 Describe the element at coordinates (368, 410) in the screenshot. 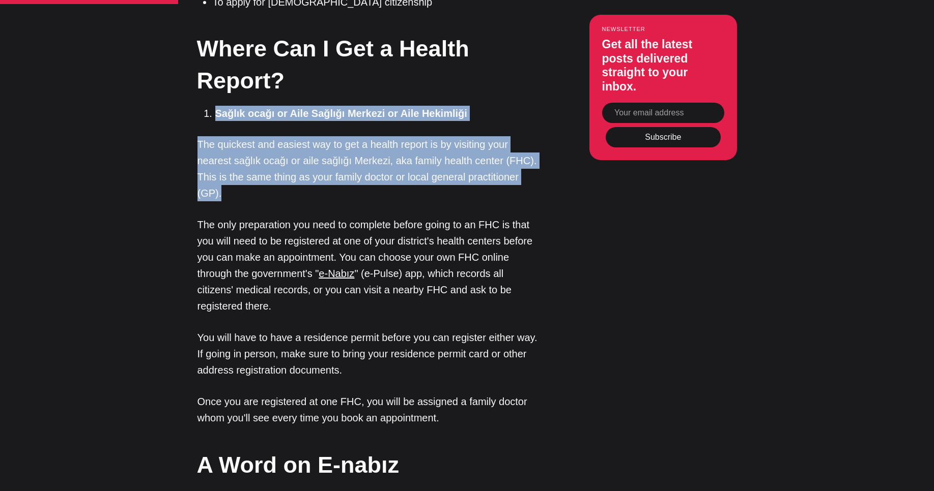

I see `p: Once you are registered at one FHC, you will be assigned a family doctor whom you'll see every ti...` at that location.